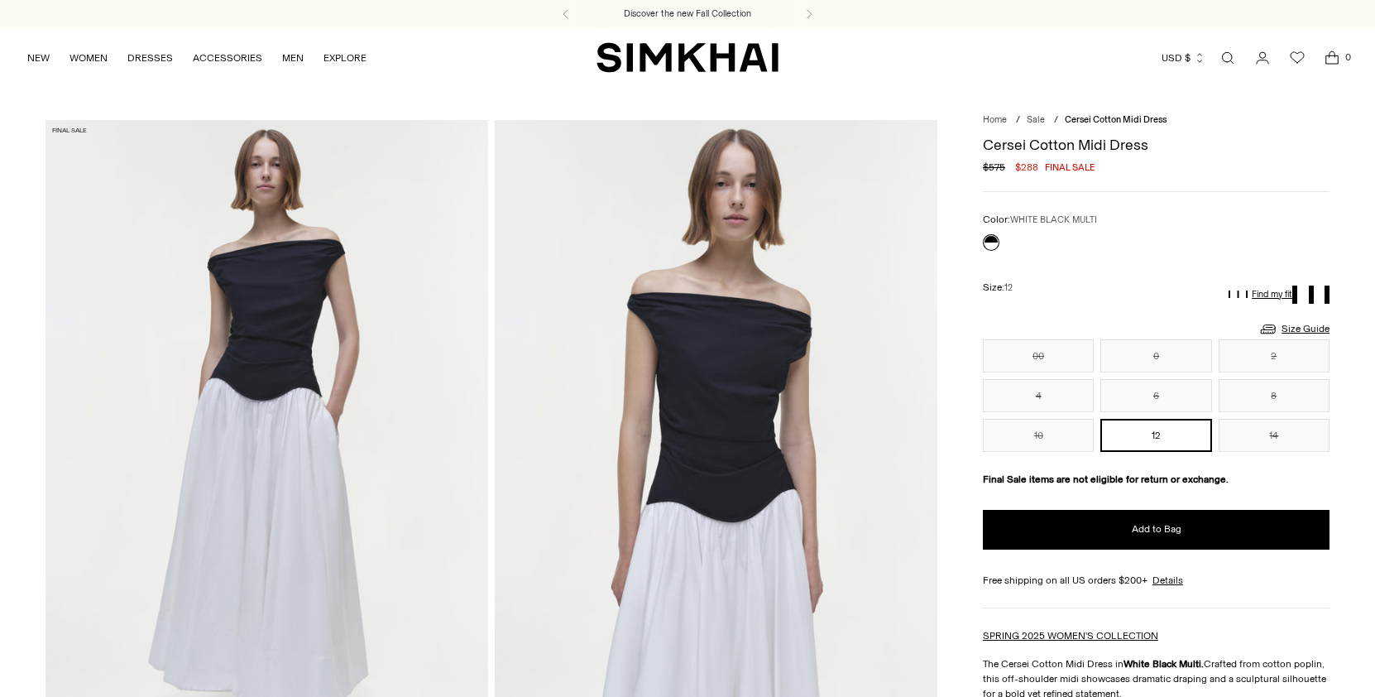 This screenshot has height=697, width=1375. I want to click on a: Wishlist, so click(1298, 58).